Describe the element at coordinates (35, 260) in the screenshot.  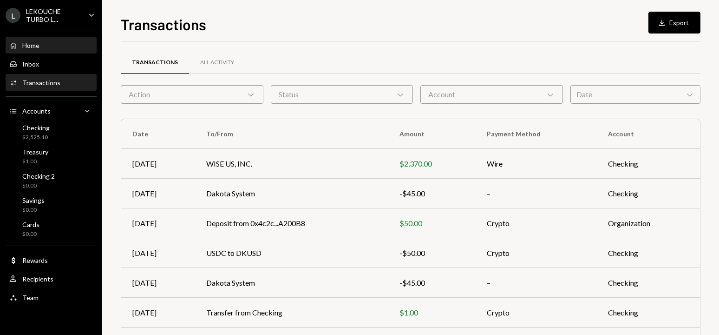
I see `div: Rewards` at that location.